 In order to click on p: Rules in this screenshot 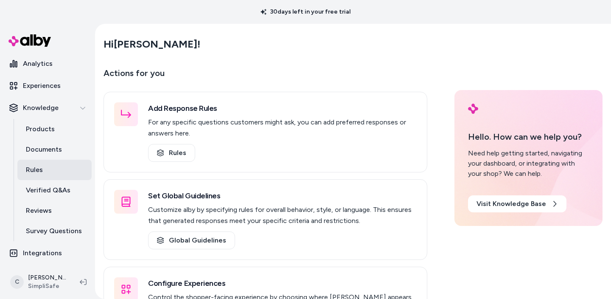, I will do `click(34, 170)`.